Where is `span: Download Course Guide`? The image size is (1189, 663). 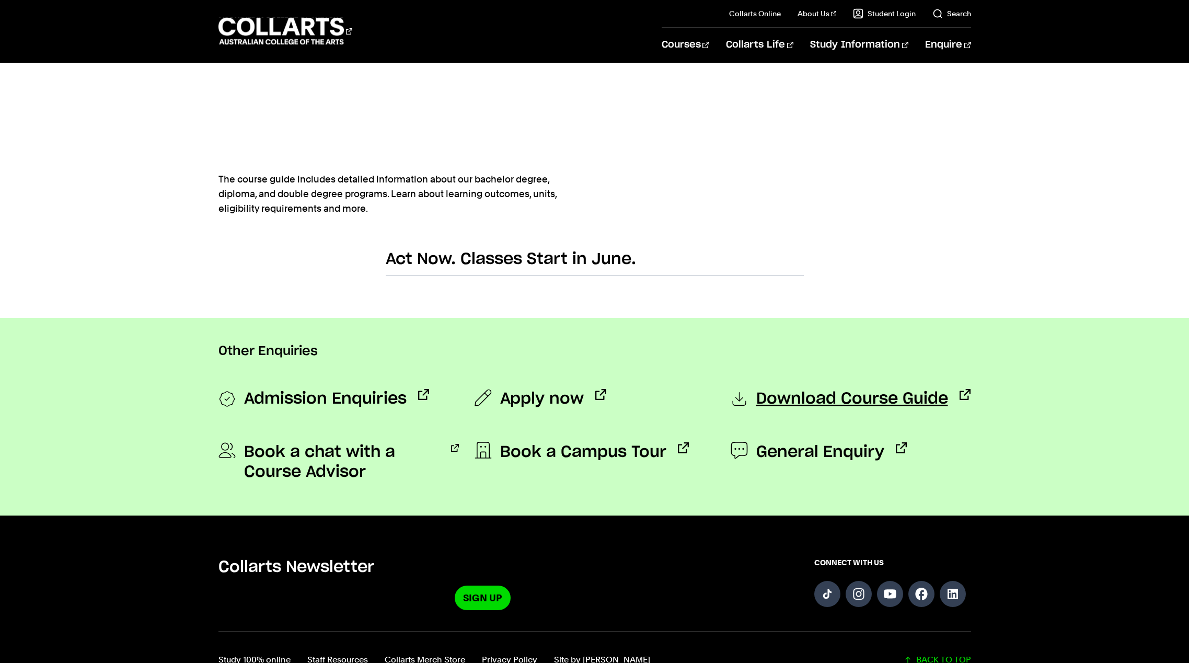 span: Download Course Guide is located at coordinates (852, 399).